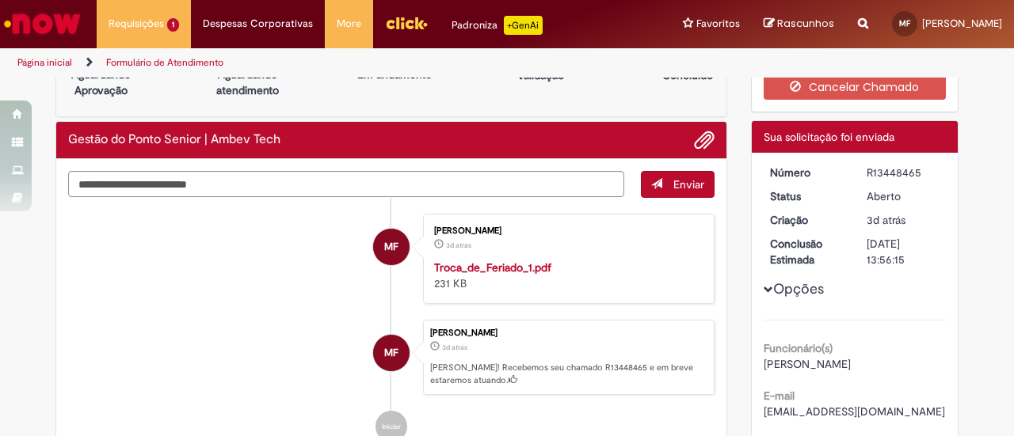 The height and width of the screenshot is (436, 1014). What do you see at coordinates (798, 24) in the screenshot?
I see `a: Rascunhos` at bounding box center [798, 24].